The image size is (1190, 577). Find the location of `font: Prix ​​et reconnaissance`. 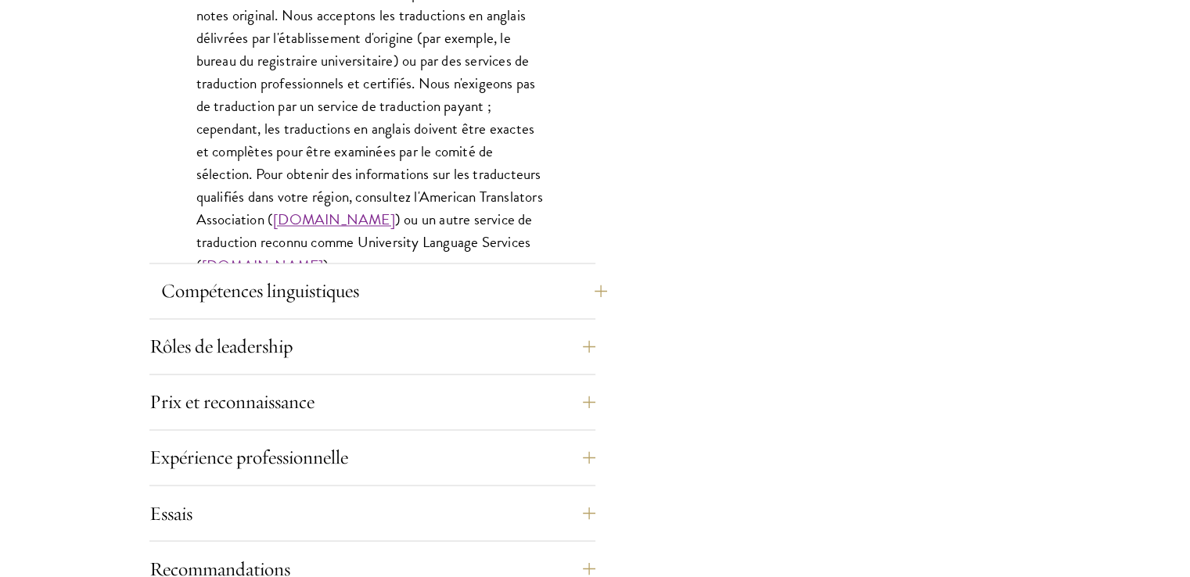

font: Prix ​​et reconnaissance is located at coordinates (232, 401).